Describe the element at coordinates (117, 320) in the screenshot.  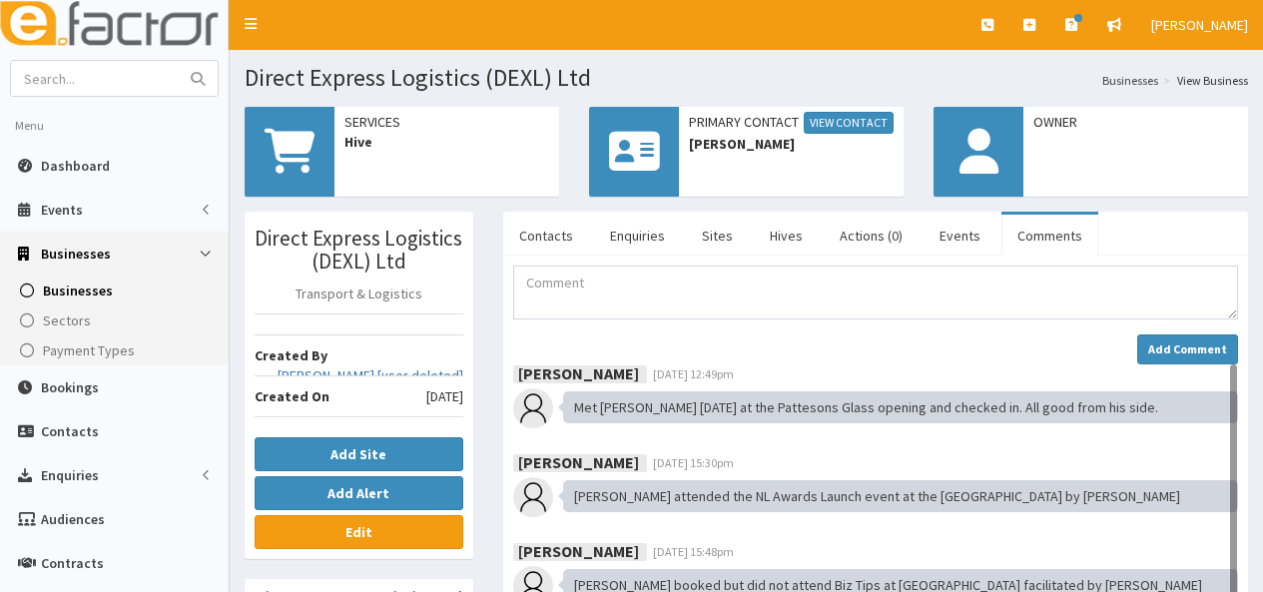
I see `a: Sectors` at that location.